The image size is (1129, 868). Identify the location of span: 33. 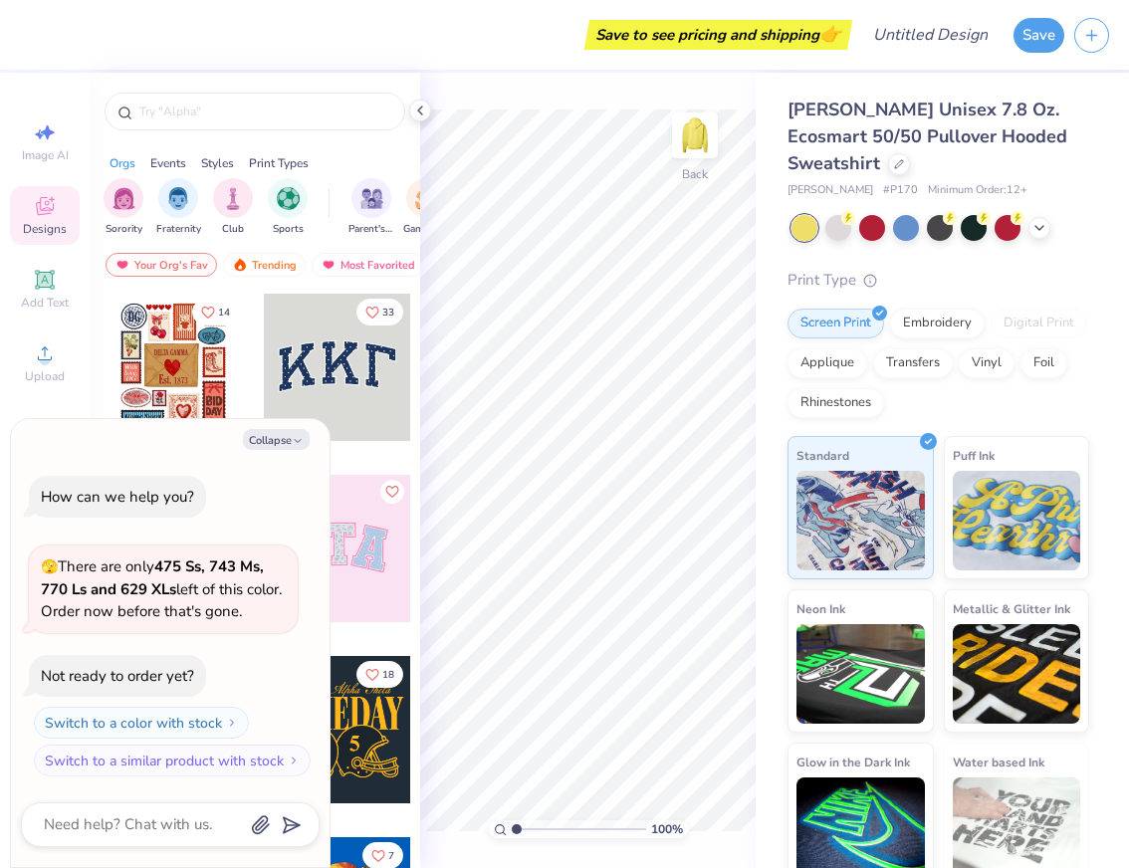
(388, 313).